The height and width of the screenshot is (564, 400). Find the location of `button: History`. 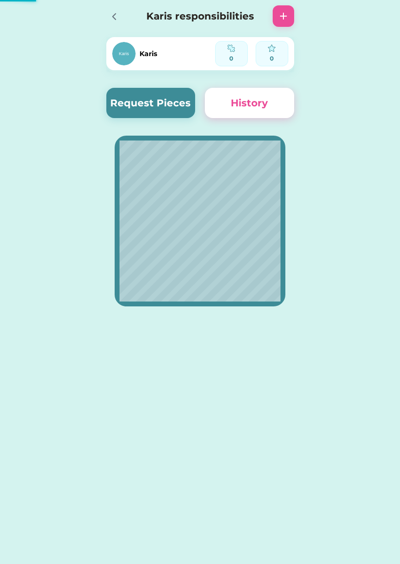

button: History is located at coordinates (250, 103).